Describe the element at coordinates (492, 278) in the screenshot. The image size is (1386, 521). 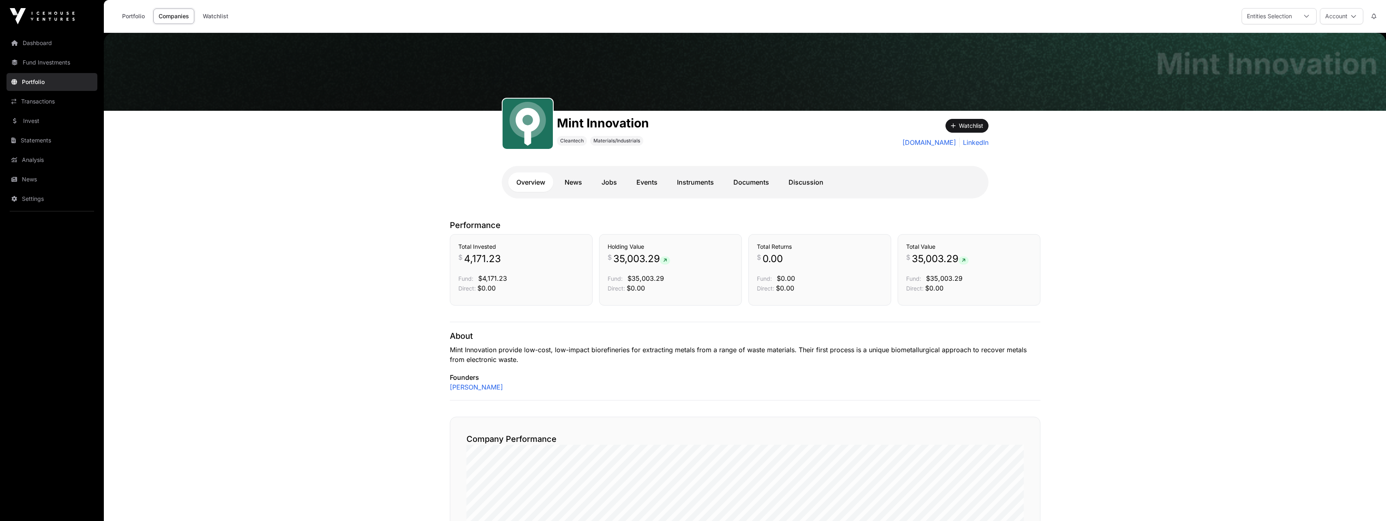
I see `span: $4,171.23` at that location.